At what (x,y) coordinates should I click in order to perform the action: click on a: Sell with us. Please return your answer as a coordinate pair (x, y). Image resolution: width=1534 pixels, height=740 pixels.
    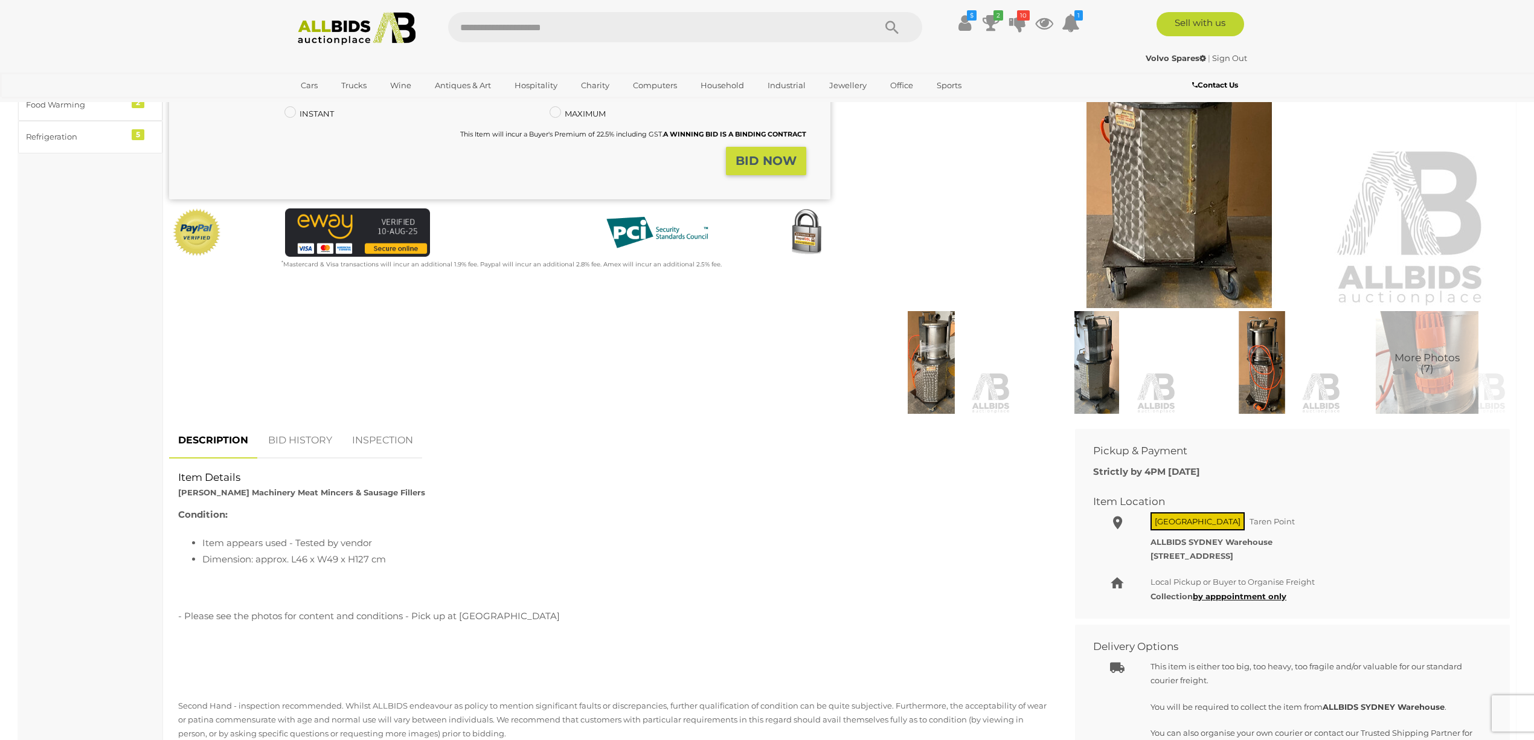
    Looking at the image, I should click on (1200, 24).